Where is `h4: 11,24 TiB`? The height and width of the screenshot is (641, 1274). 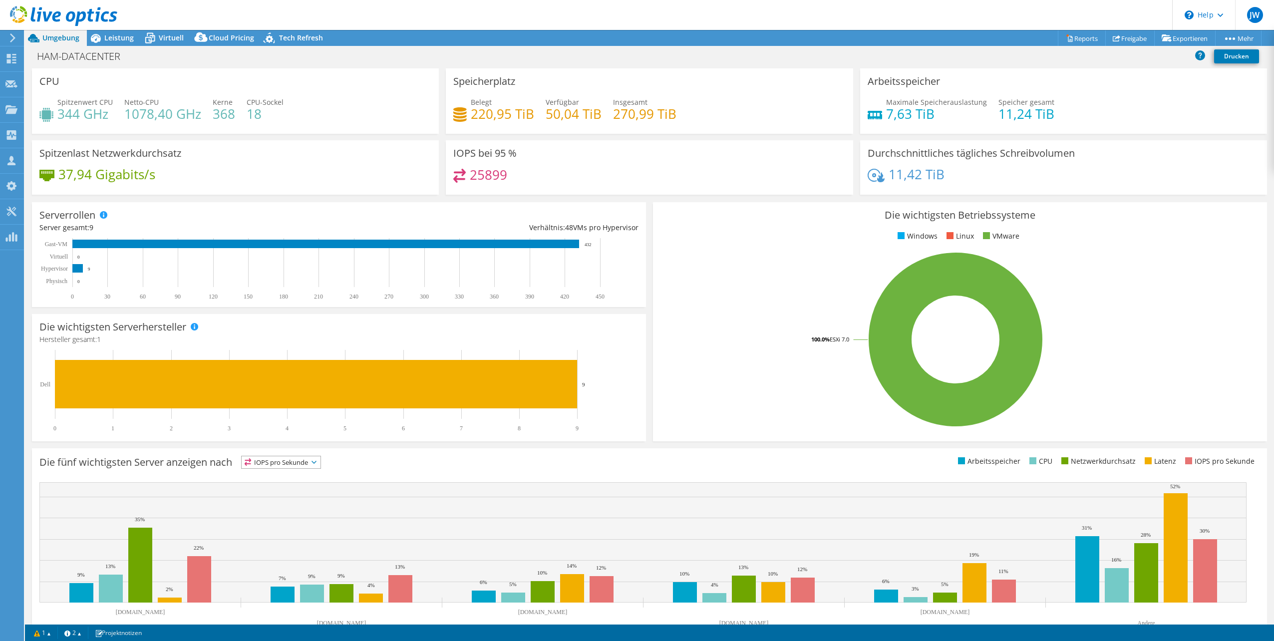
h4: 11,24 TiB is located at coordinates (1026, 114).